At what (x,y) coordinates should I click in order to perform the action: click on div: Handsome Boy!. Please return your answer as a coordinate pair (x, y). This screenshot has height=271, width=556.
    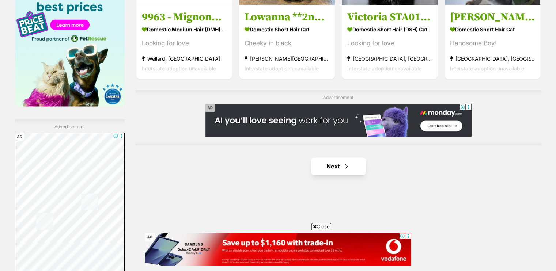
    Looking at the image, I should click on (492, 43).